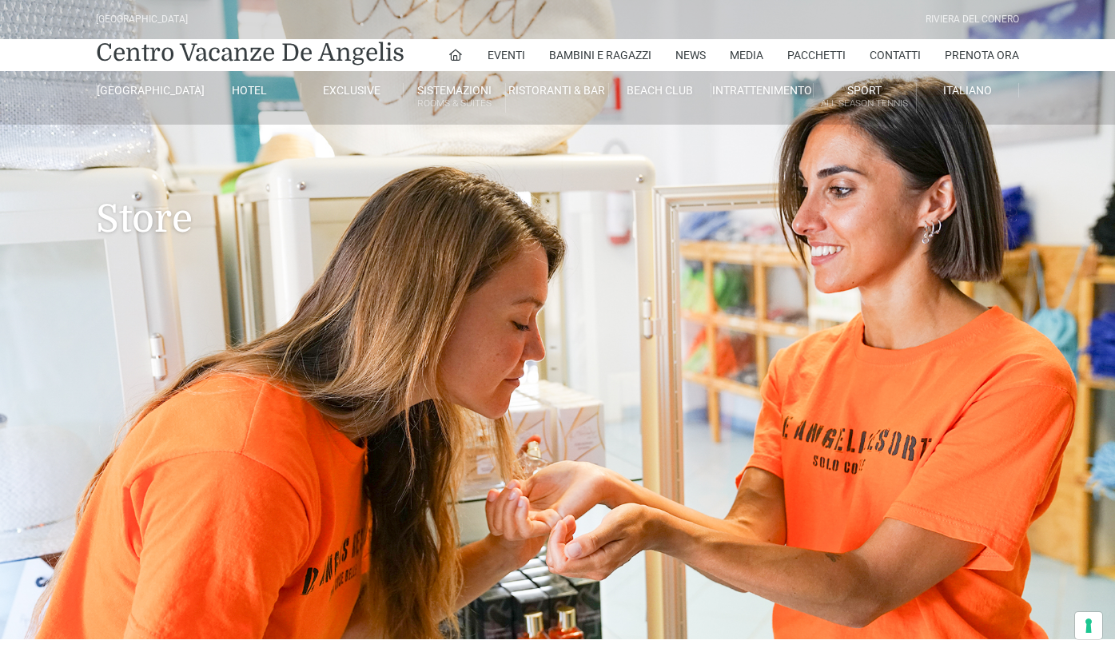  I want to click on a: Contatti, so click(895, 55).